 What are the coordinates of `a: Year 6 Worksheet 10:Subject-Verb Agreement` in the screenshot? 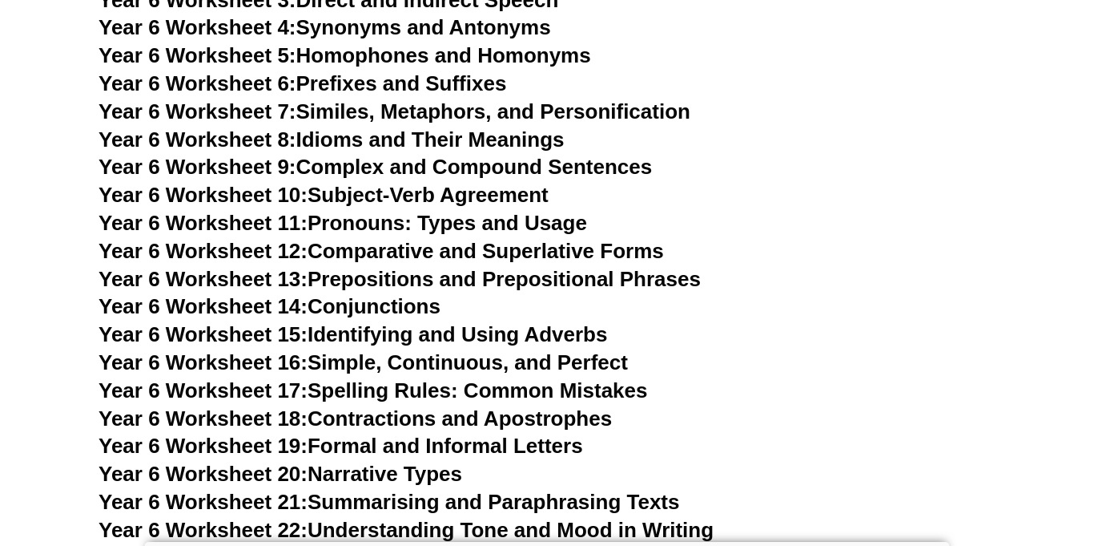 It's located at (324, 195).